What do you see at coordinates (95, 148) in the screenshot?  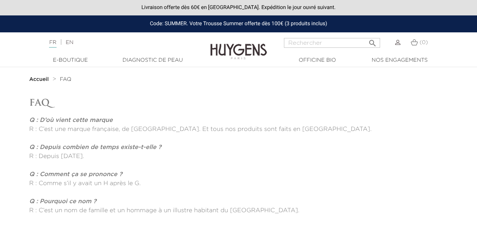 I see `strong: Q : Depuis combien de temps existe-t-elle ?` at bounding box center [95, 148].